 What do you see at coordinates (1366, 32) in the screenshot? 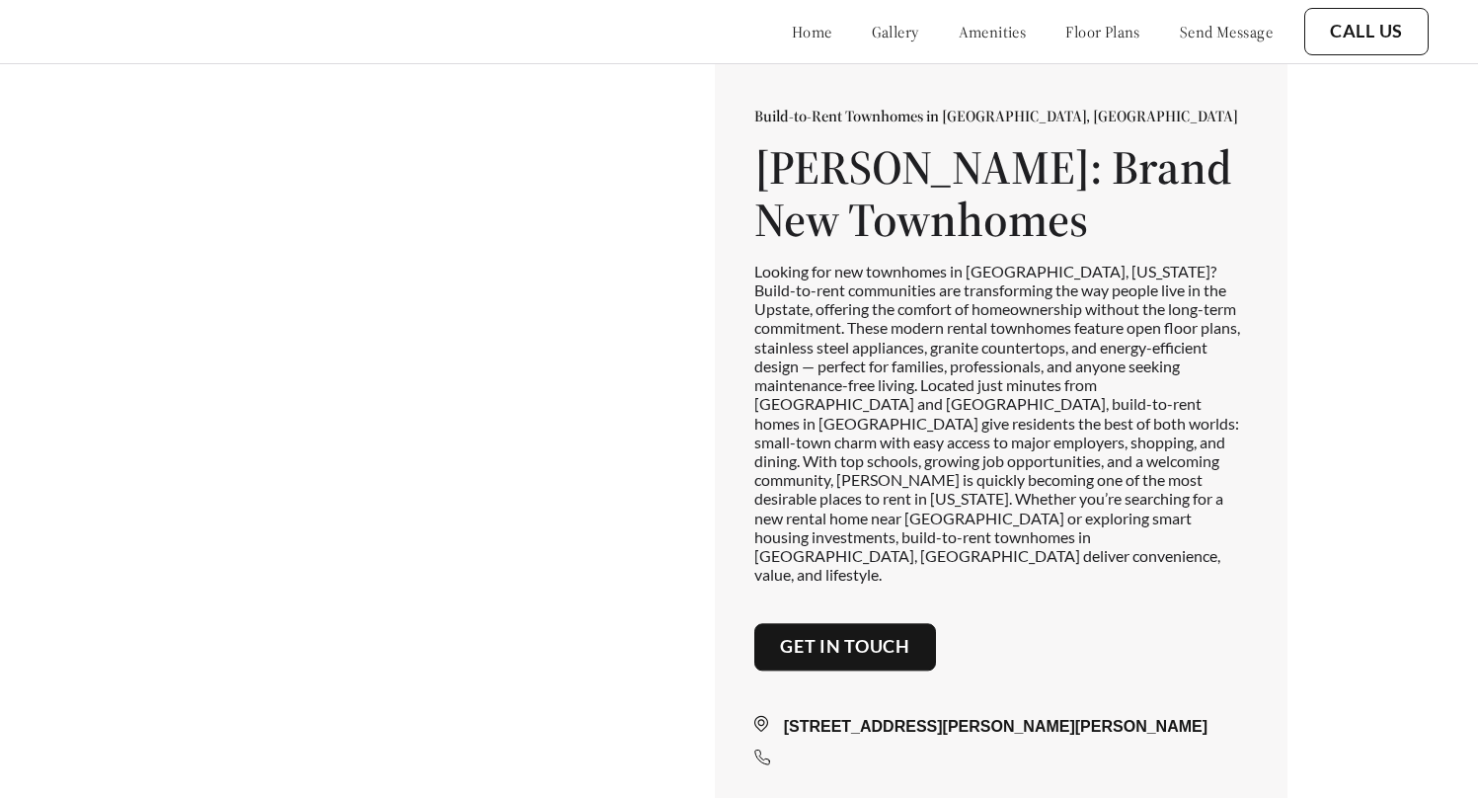
I see `button: Call Us` at bounding box center [1366, 32].